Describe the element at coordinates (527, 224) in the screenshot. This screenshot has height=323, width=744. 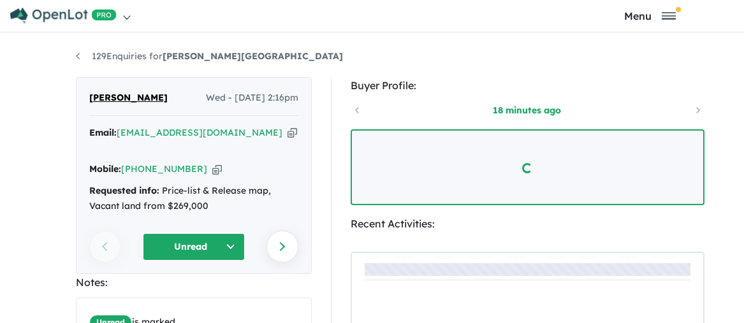
I see `div: Recent Activities:` at that location.